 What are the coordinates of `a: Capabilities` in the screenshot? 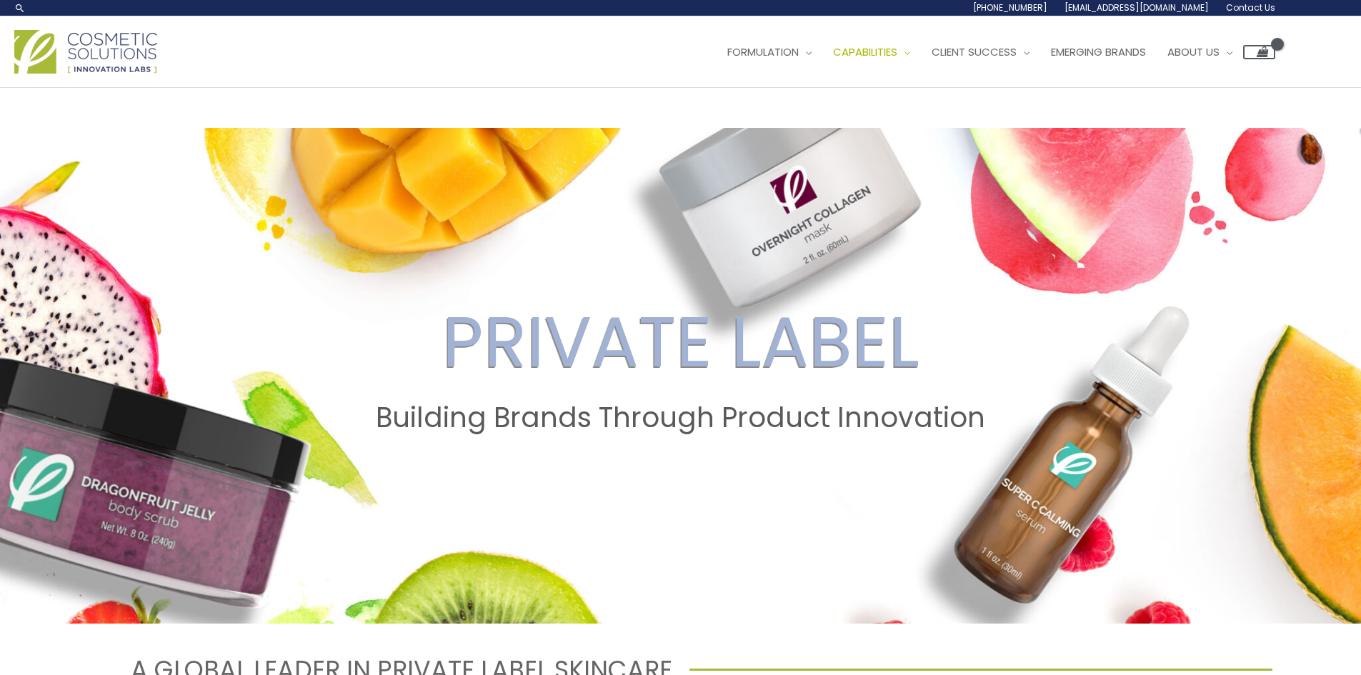 It's located at (871, 52).